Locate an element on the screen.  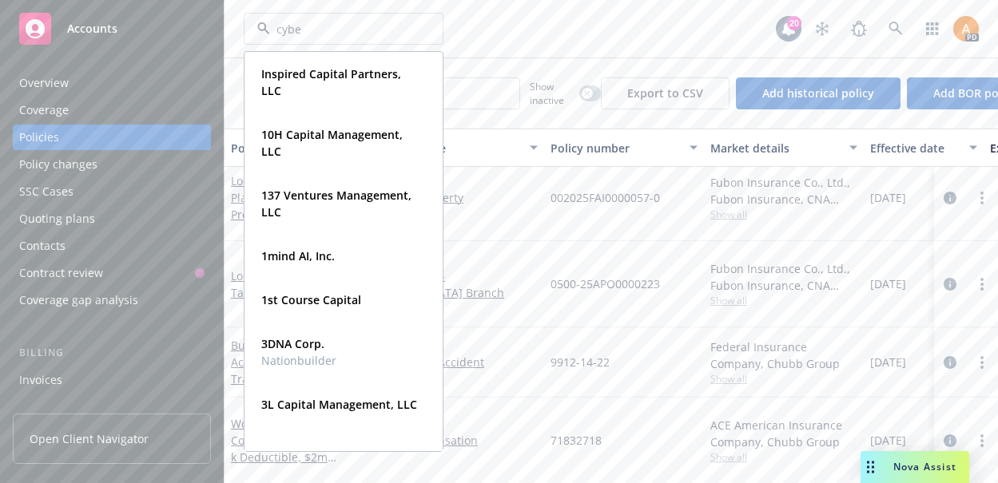
div: Billing is located at coordinates (112, 353).